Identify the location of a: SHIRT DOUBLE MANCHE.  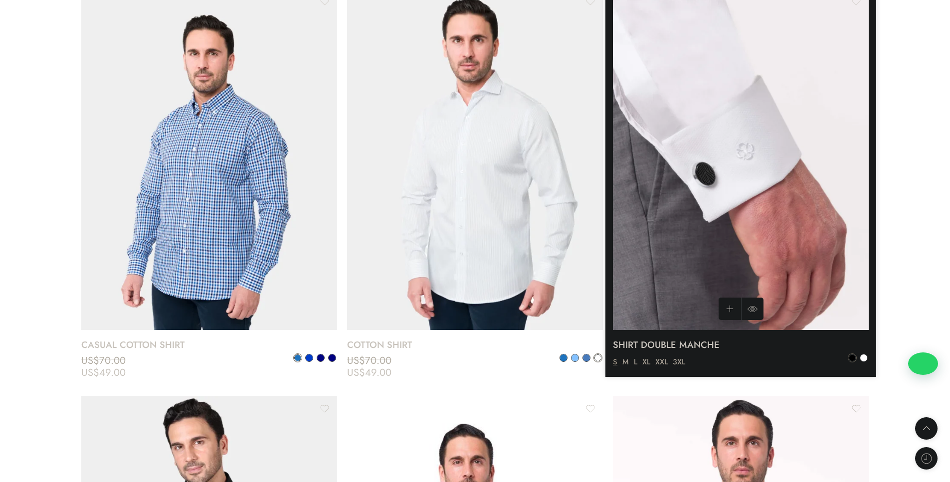
(740, 345).